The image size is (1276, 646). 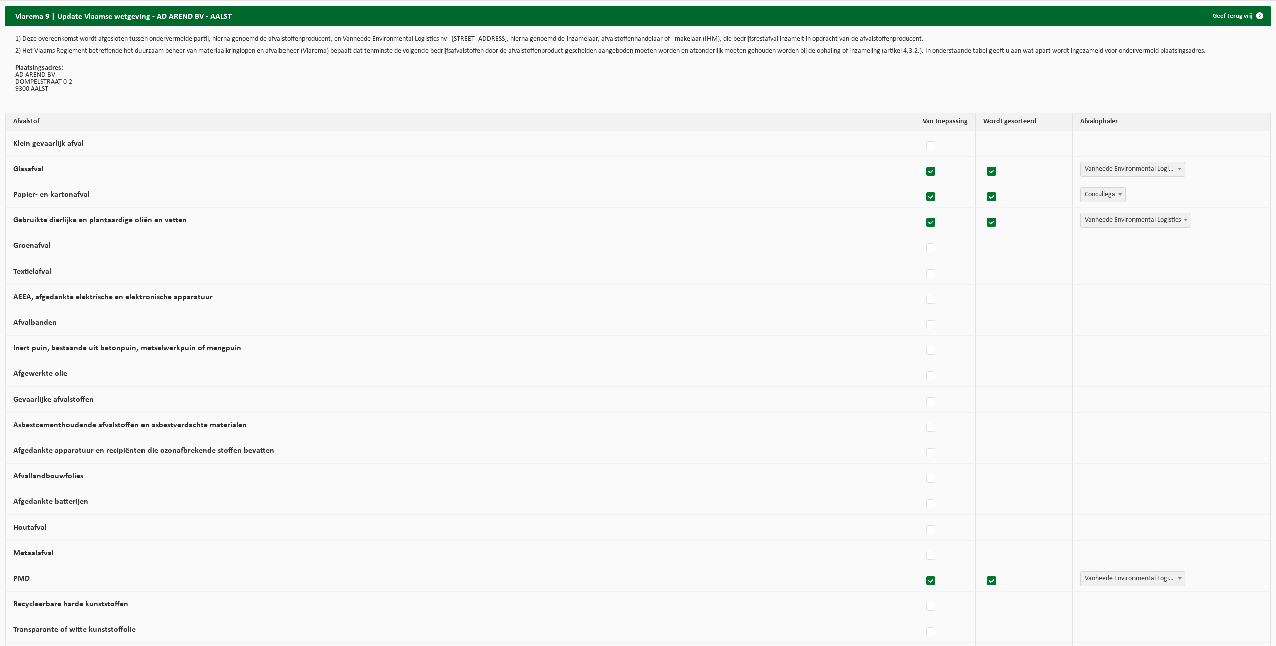 I want to click on label: Afgewerkte olie, so click(x=40, y=374).